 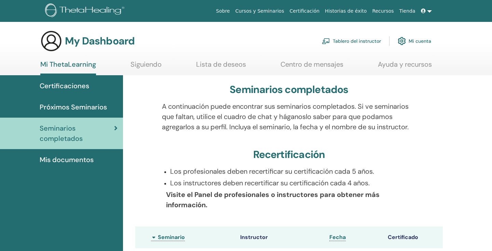 What do you see at coordinates (415, 41) in the screenshot?
I see `a: Mi cuenta` at bounding box center [415, 41].